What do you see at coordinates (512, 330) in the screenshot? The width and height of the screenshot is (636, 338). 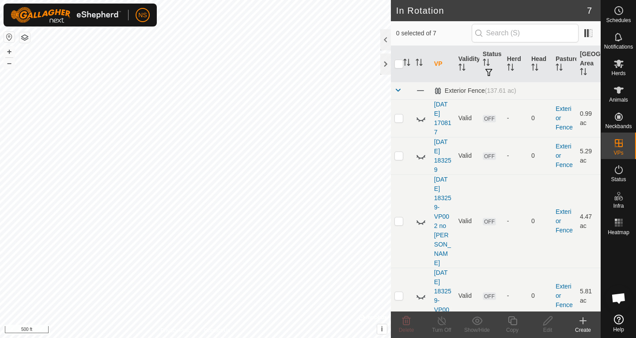 I see `div: Copy` at bounding box center [512, 330].